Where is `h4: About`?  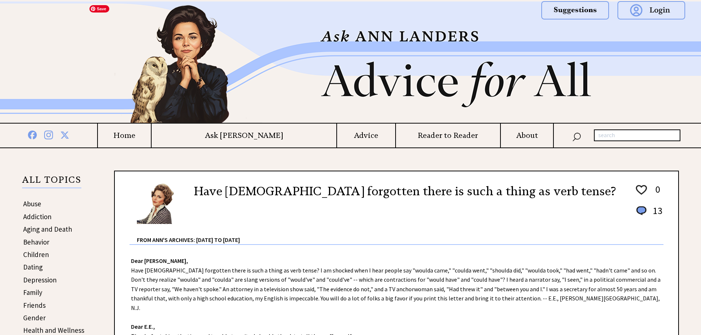
h4: About is located at coordinates (527, 135).